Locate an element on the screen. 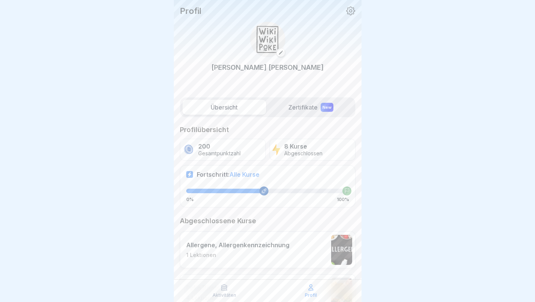 The width and height of the screenshot is (535, 302). p: Fortschritt: is located at coordinates (228, 175).